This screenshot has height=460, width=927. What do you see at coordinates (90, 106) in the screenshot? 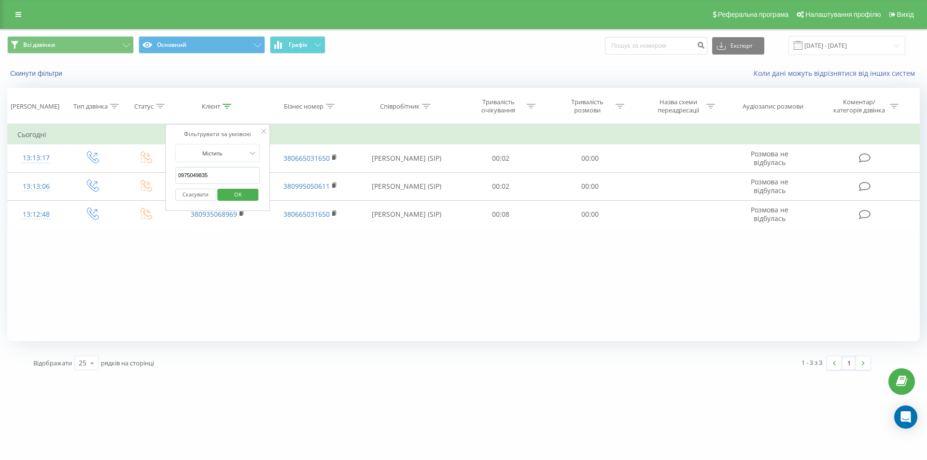
I see `div: Тип дзвінка` at bounding box center [90, 106].